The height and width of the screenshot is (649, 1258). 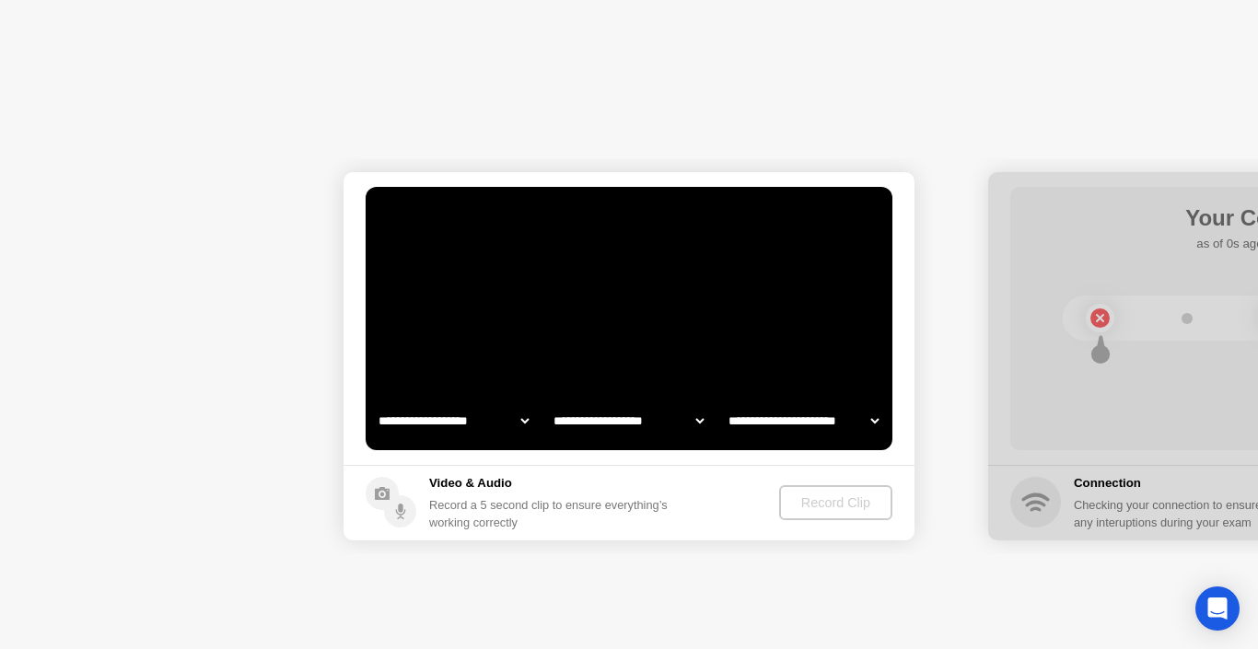 What do you see at coordinates (552, 514) in the screenshot?
I see `div: Record a 5 second clip to ensure everything’s working correctly` at bounding box center [552, 514].